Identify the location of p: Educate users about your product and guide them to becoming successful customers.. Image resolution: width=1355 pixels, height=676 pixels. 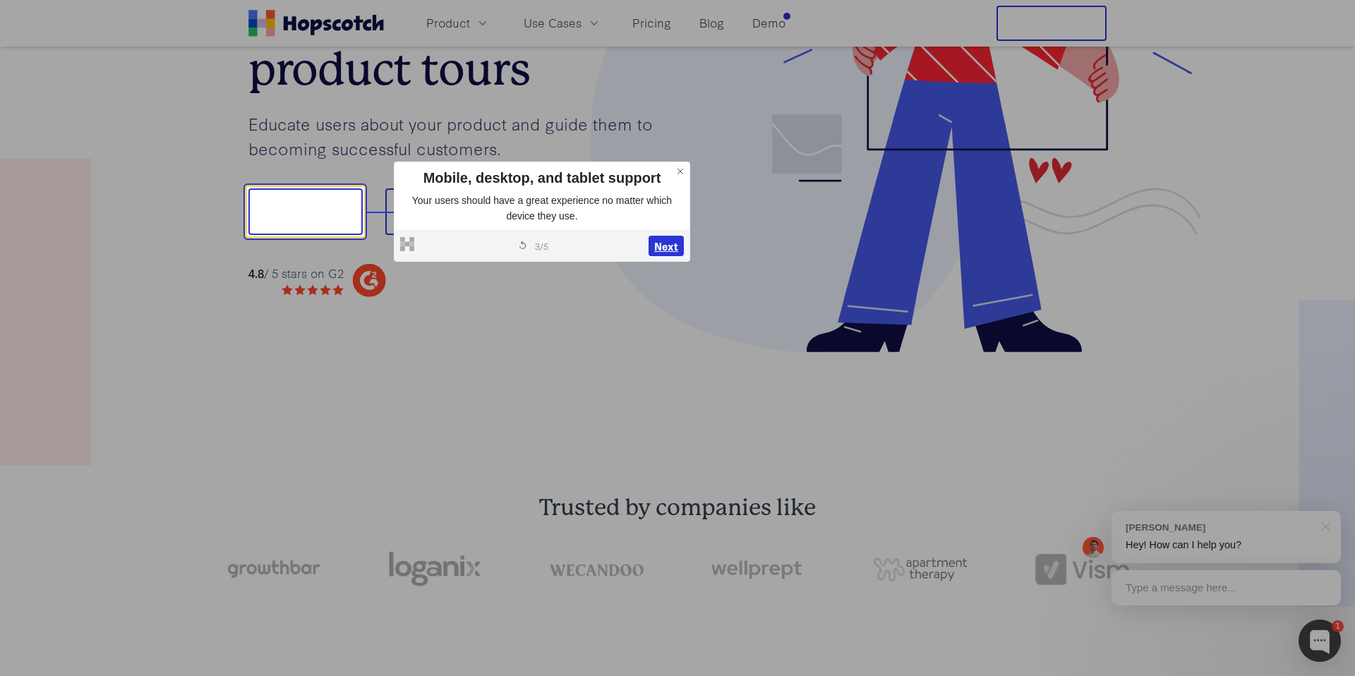
(463, 136).